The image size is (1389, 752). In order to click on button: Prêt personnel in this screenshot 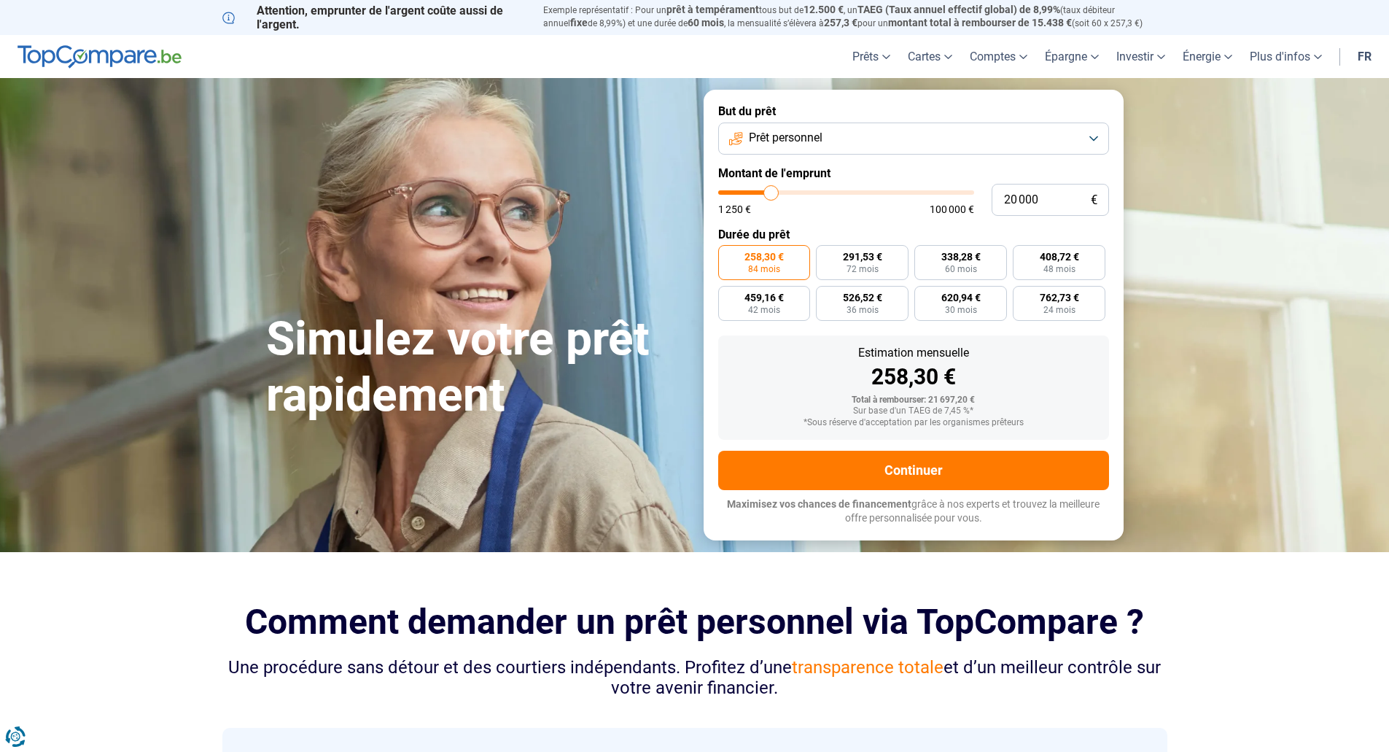, I will do `click(913, 138)`.